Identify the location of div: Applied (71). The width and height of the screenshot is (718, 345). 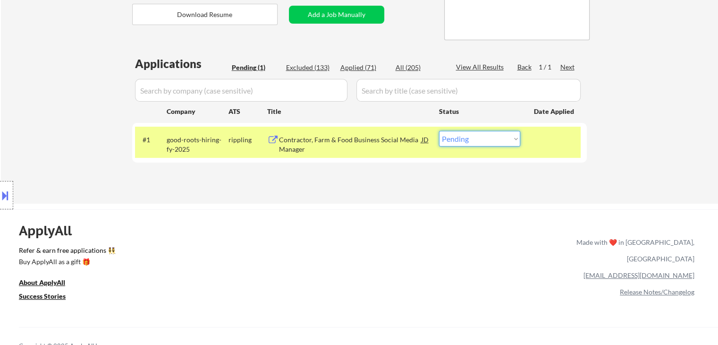
(364, 68).